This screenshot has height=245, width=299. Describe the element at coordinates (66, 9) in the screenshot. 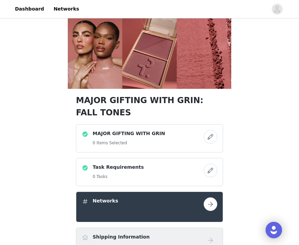

I see `a: Networks` at that location.